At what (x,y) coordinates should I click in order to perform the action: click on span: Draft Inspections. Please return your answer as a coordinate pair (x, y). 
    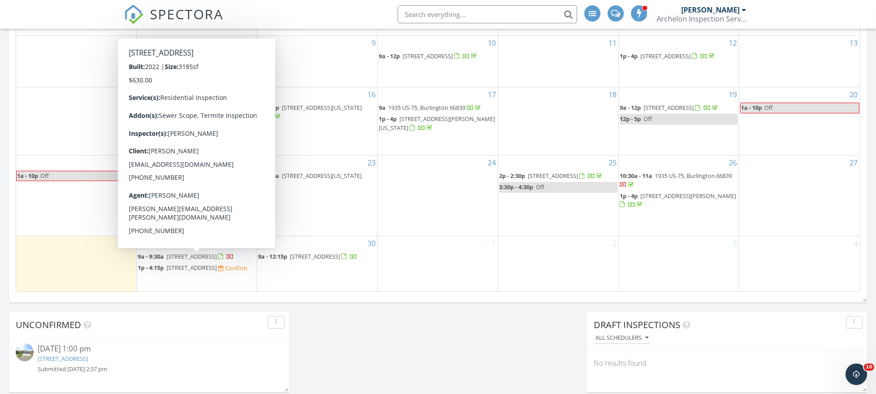
    Looking at the image, I should click on (637, 325).